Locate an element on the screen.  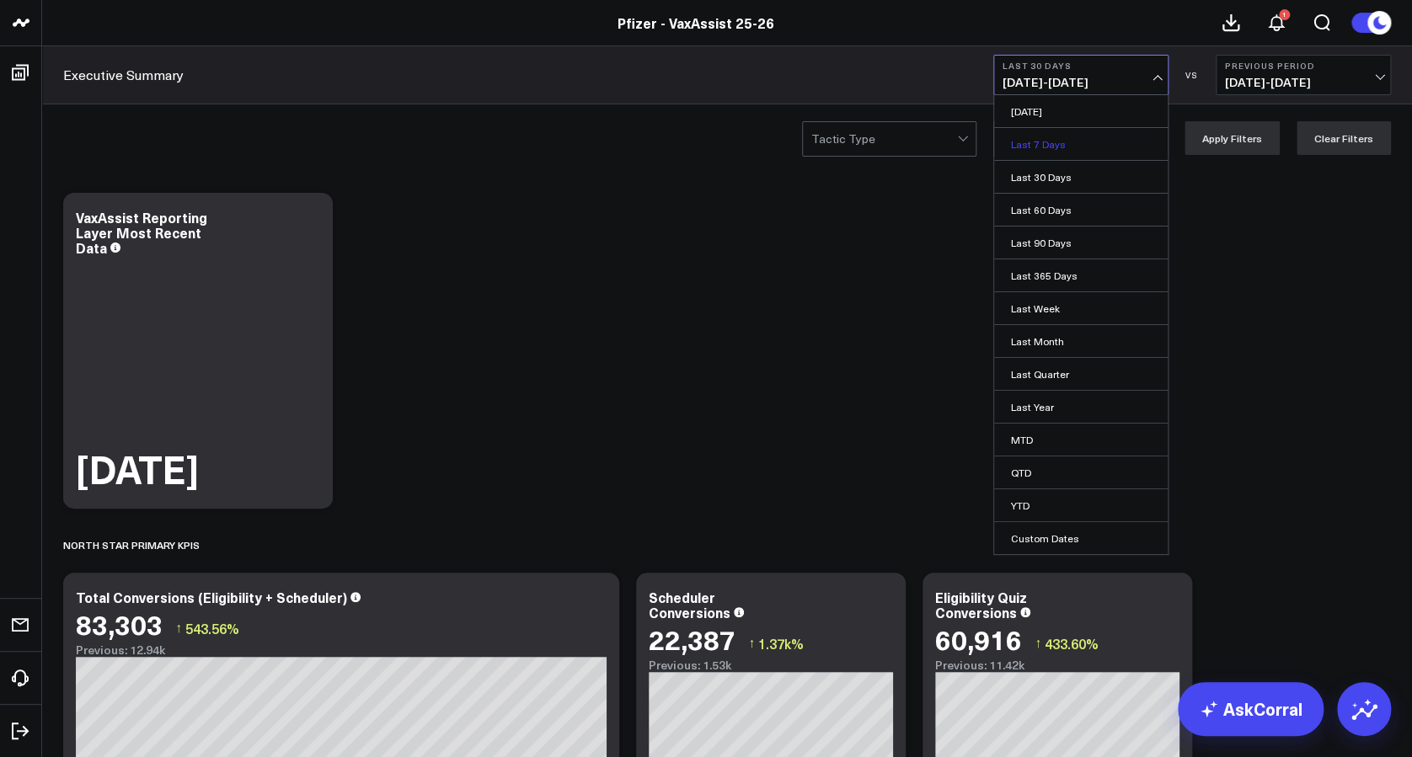
div: 1 is located at coordinates (1284, 14).